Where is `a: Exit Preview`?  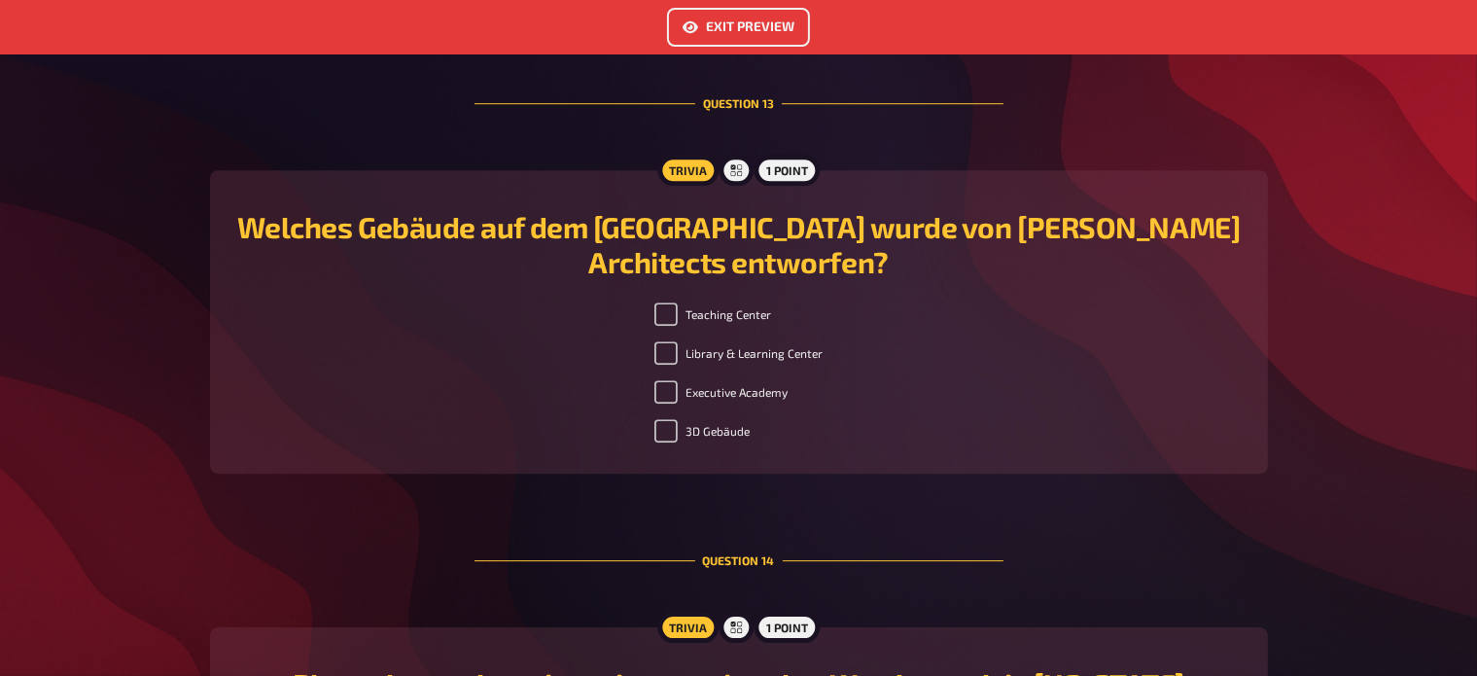
a: Exit Preview is located at coordinates (738, 29).